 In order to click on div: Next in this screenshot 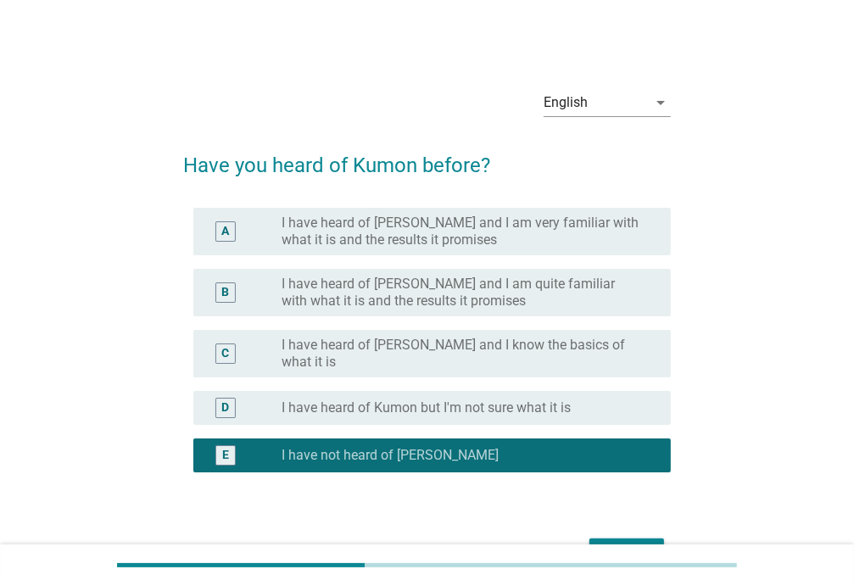, I will do `click(627, 554)`.